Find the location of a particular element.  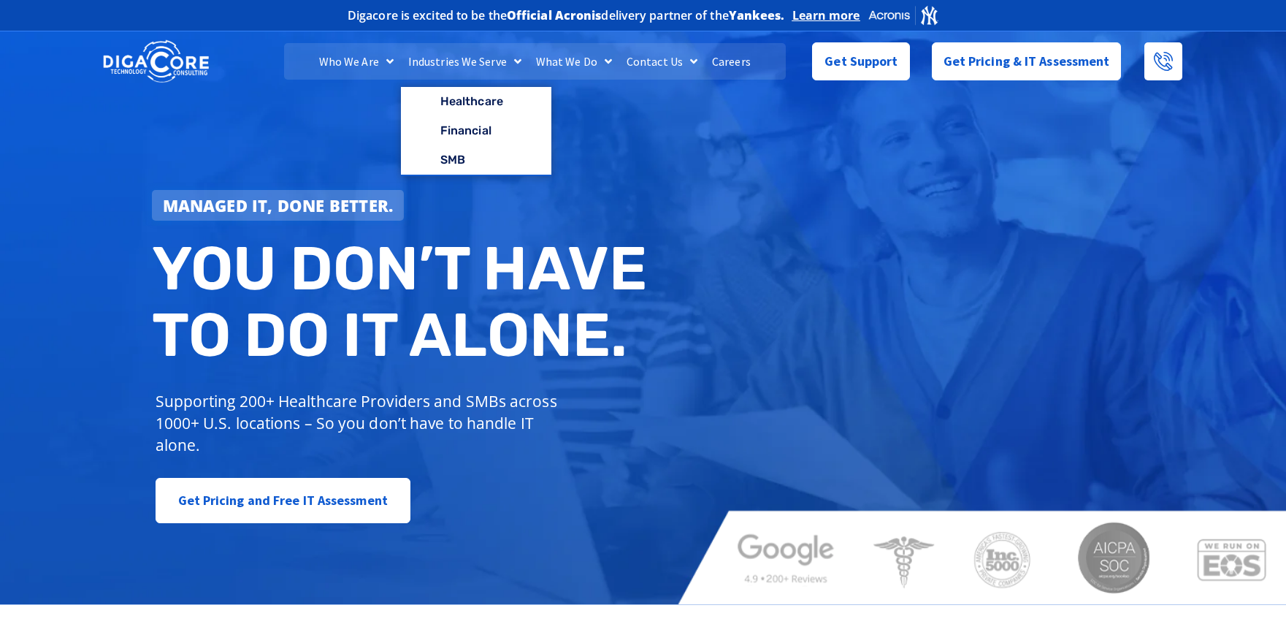

a: Get Support is located at coordinates (860, 61).